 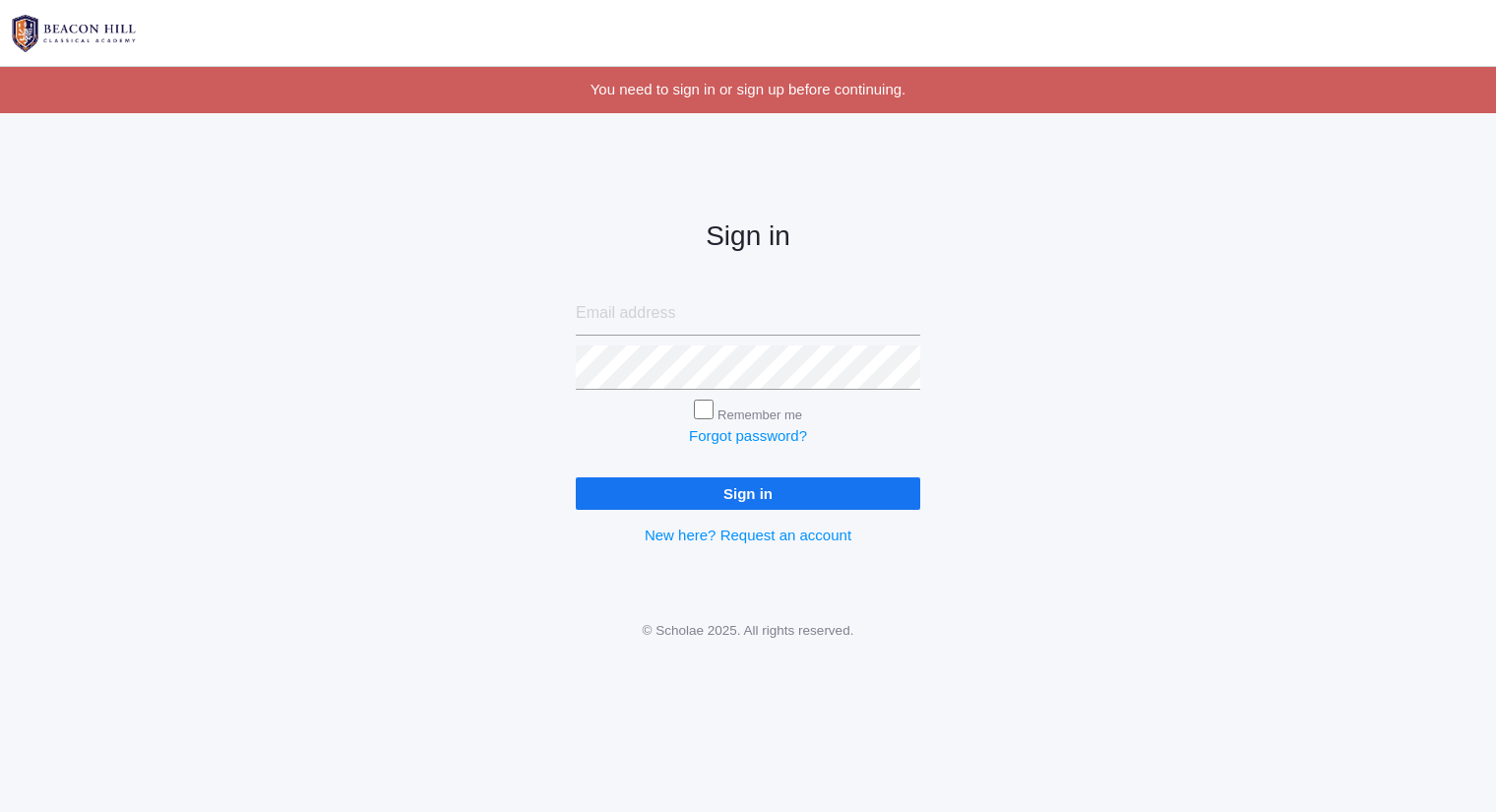 What do you see at coordinates (748, 236) in the screenshot?
I see `h2: Sign in` at bounding box center [748, 236].